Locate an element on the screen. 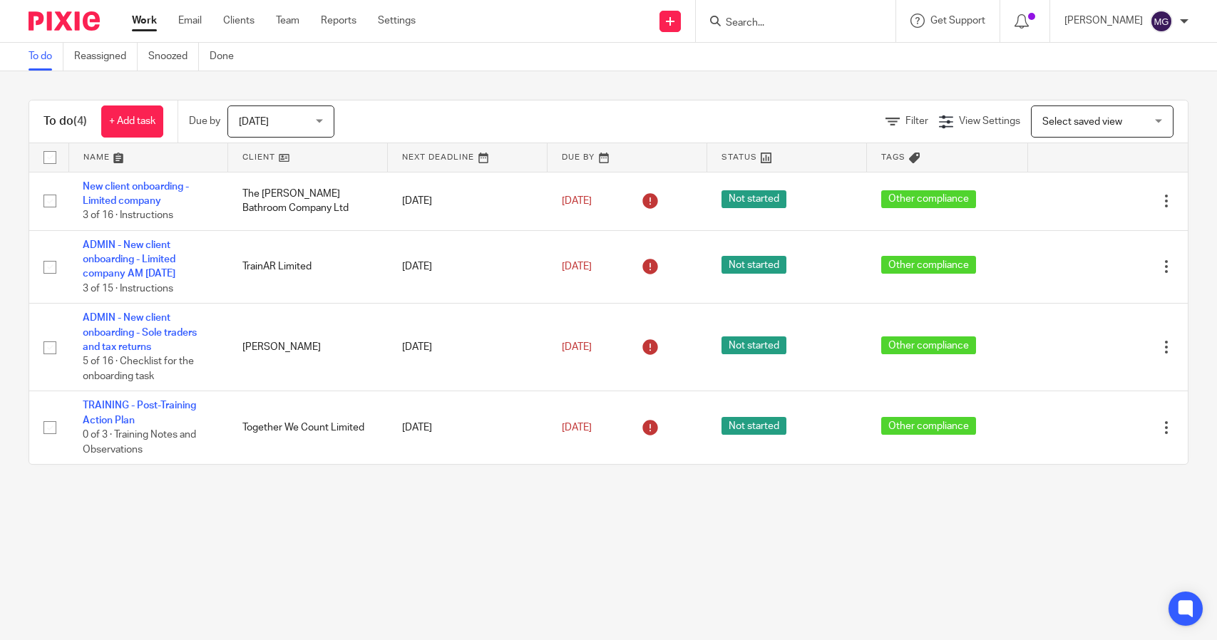 This screenshot has height=640, width=1217. span: View Settings is located at coordinates (990, 121).